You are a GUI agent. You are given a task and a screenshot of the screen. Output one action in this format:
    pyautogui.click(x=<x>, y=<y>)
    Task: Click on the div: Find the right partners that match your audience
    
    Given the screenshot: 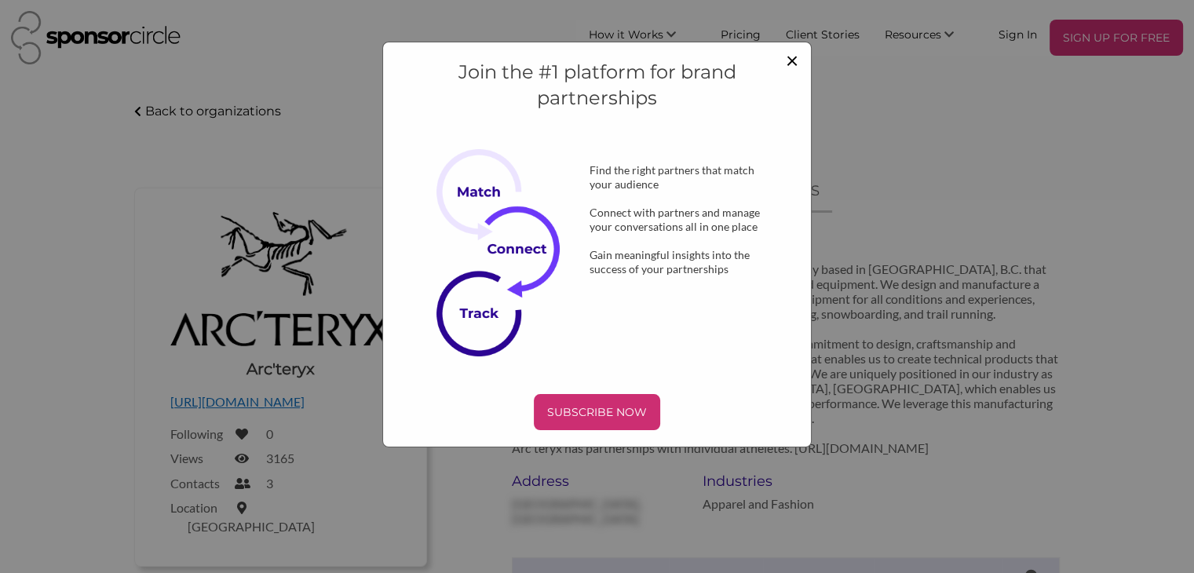 What is the action you would take?
    pyautogui.click(x=680, y=177)
    